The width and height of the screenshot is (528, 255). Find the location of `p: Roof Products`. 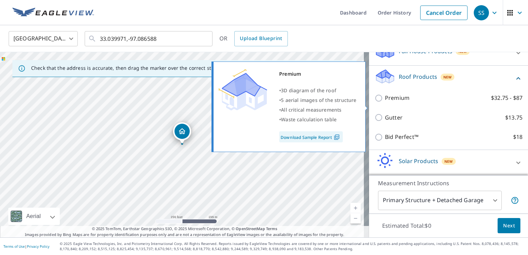

p: Roof Products is located at coordinates (418, 77).